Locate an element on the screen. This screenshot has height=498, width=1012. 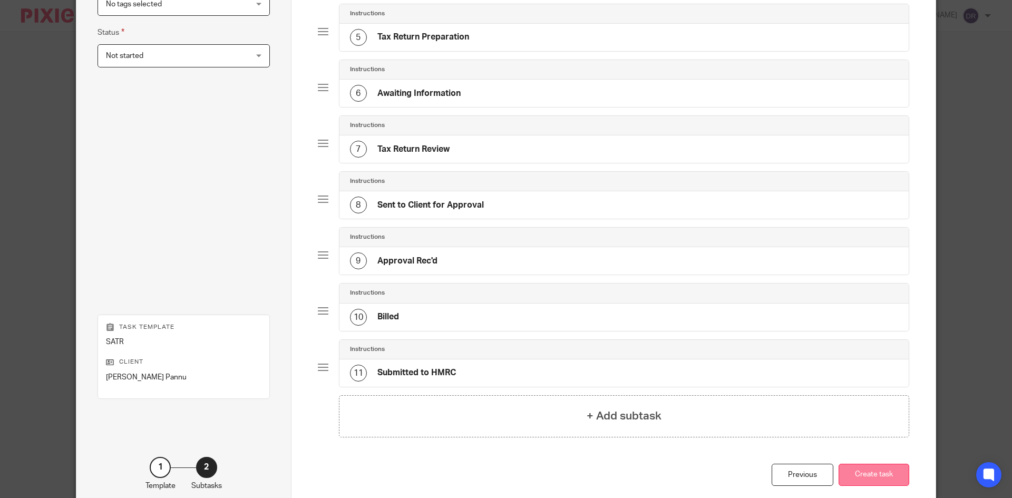
h4: Billed is located at coordinates (388, 317).